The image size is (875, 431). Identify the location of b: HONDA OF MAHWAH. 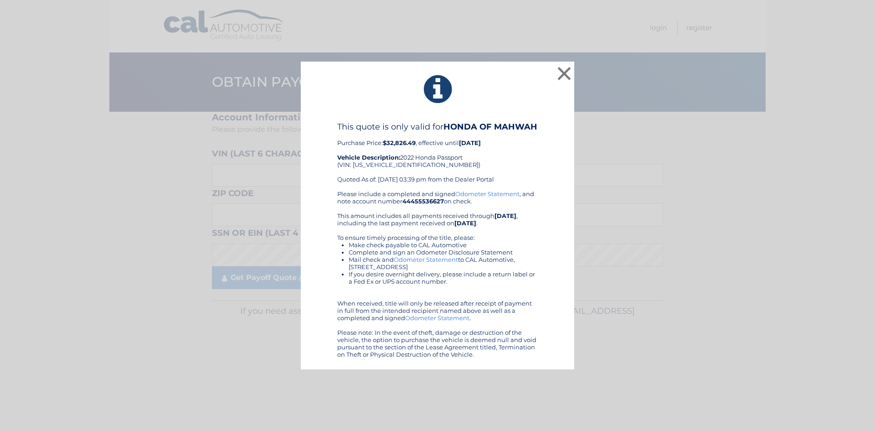
(490, 127).